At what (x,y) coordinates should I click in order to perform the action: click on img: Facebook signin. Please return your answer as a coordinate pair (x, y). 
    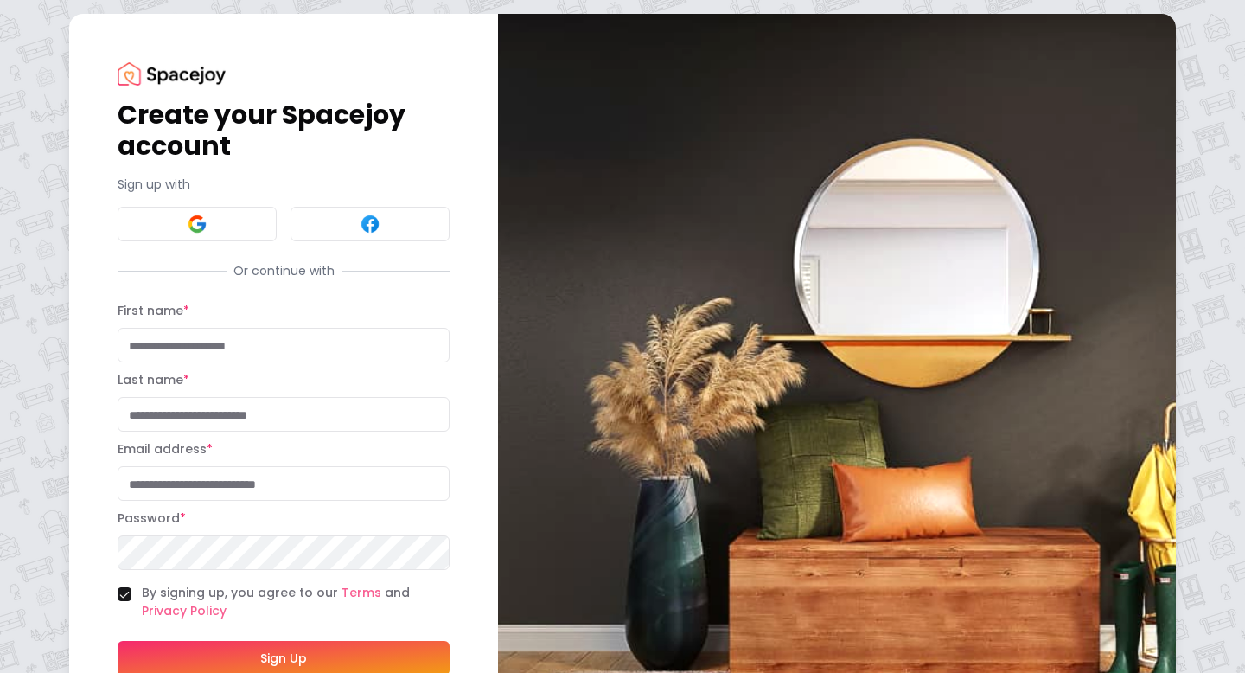
    Looking at the image, I should click on (370, 224).